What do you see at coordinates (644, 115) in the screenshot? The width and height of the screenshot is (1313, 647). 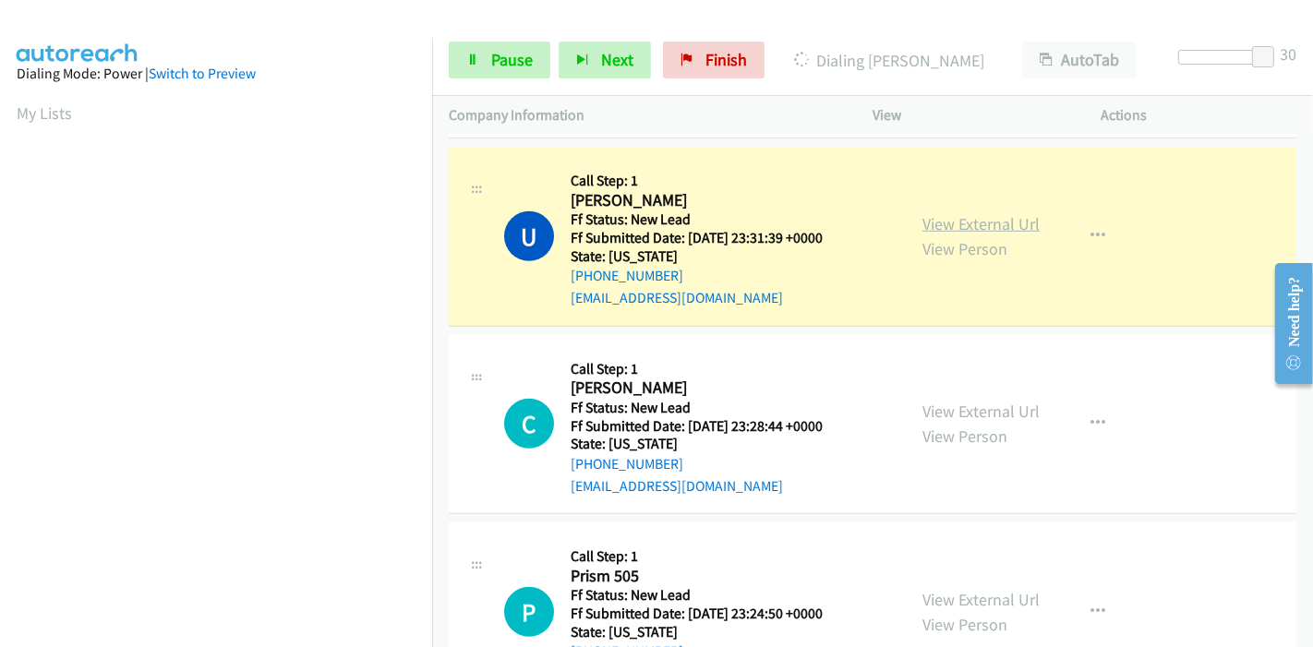 I see `p: Company Information` at bounding box center [644, 115].